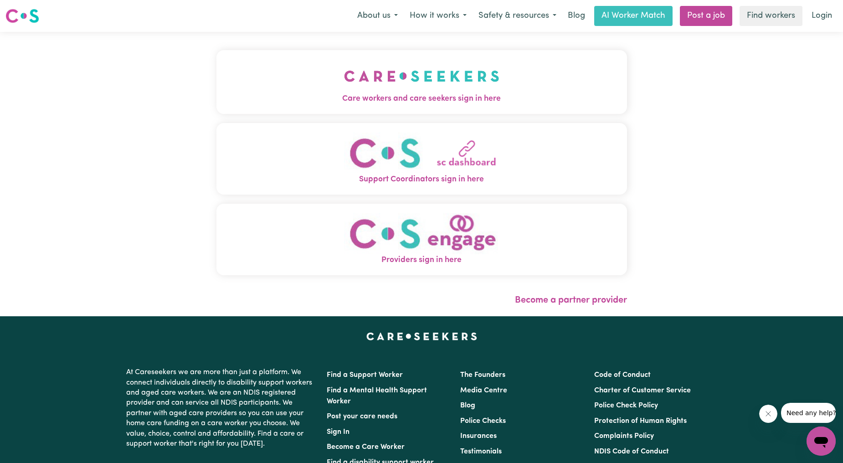 The height and width of the screenshot is (463, 843). What do you see at coordinates (377, 16) in the screenshot?
I see `button: About us` at bounding box center [377, 16].